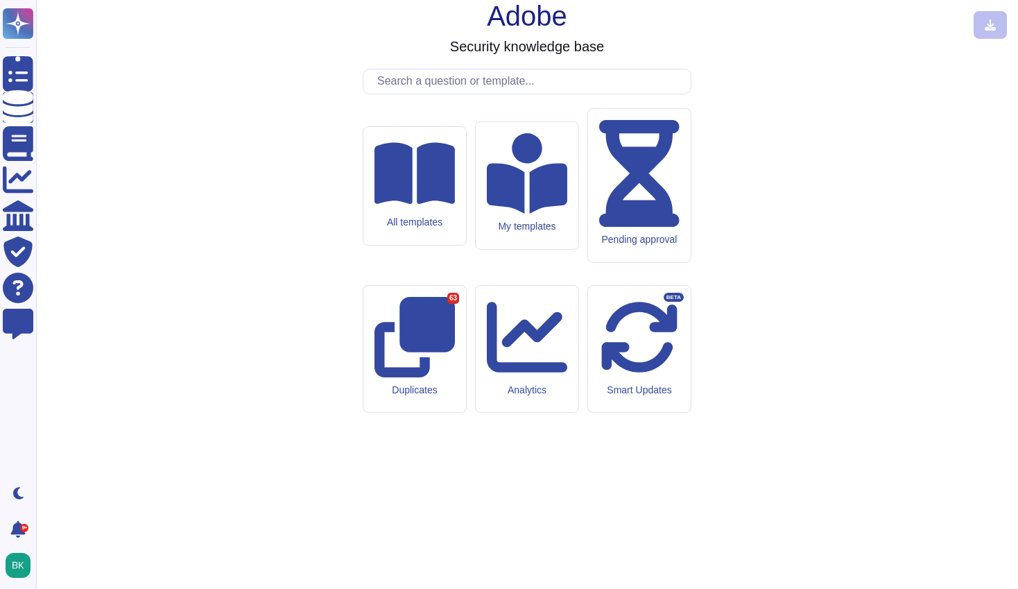  I want to click on img: user, so click(18, 565).